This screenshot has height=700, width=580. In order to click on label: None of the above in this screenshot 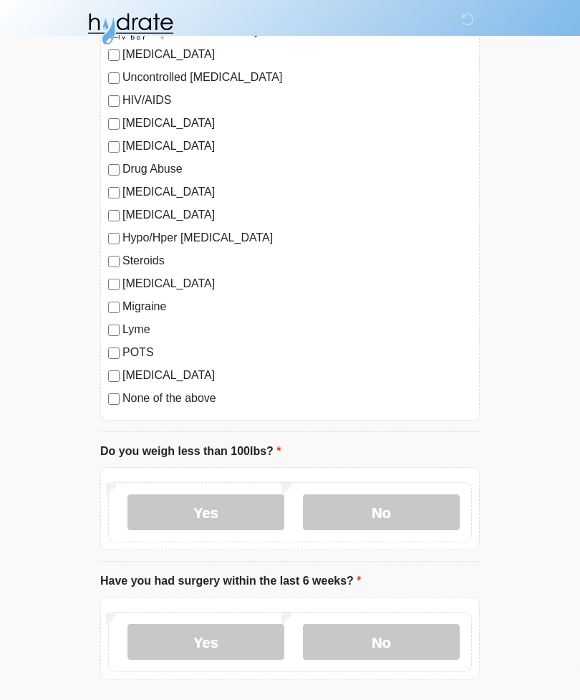, I will do `click(297, 398)`.